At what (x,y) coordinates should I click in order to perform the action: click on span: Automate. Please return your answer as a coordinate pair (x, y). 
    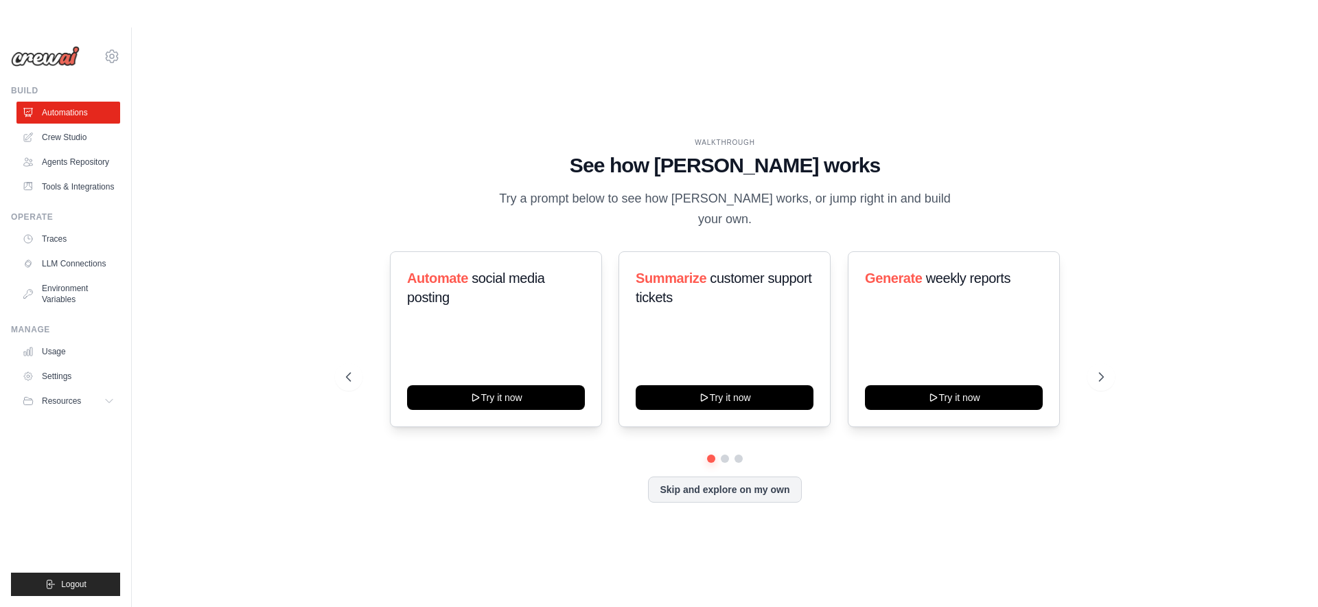
    Looking at the image, I should click on (437, 278).